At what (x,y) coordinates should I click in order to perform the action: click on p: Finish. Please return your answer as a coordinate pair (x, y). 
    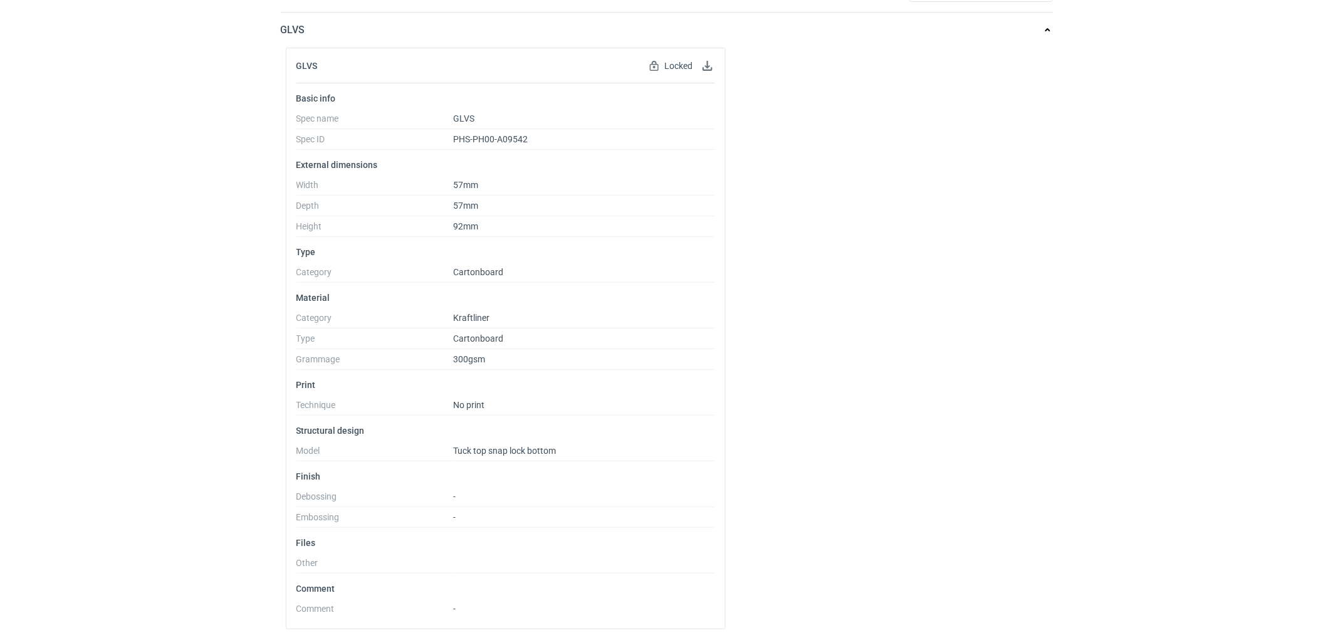
    Looking at the image, I should click on (506, 476).